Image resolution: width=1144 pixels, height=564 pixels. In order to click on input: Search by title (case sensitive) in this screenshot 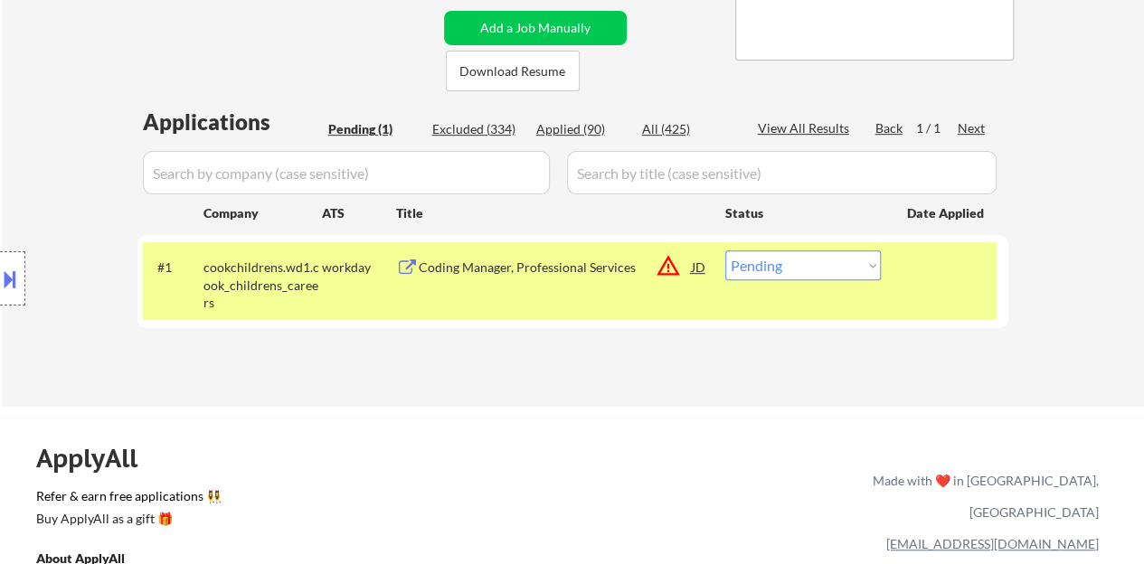, I will do `click(781, 173)`.